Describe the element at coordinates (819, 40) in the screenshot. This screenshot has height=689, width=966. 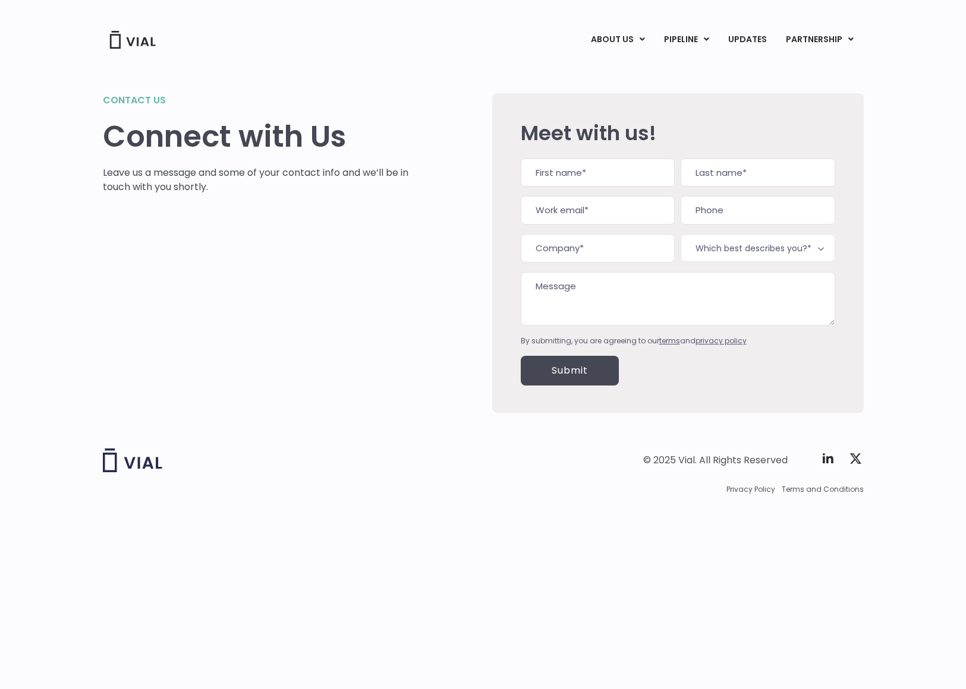
I see `a: PARTNERSHIPMenu Toggle` at that location.